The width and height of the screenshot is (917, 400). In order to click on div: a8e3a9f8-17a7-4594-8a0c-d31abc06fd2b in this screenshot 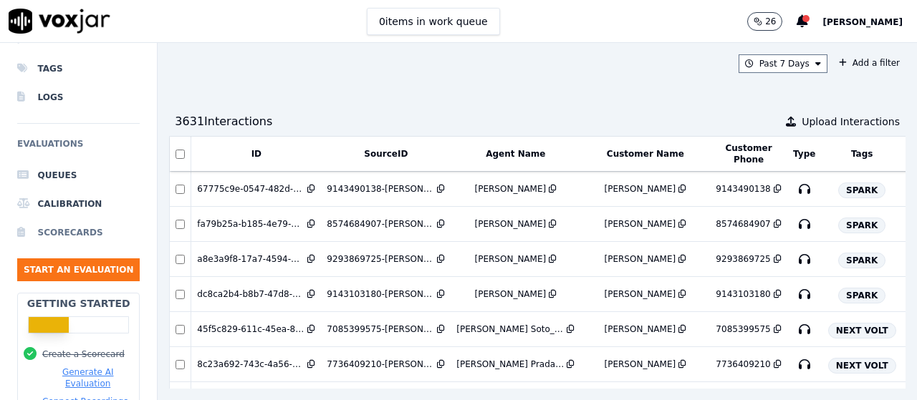, I will do `click(251, 259)`.